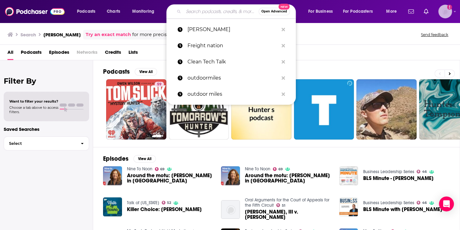 The height and width of the screenshot is (230, 460). What do you see at coordinates (143, 11) in the screenshot?
I see `span: Monitoring` at bounding box center [143, 11].